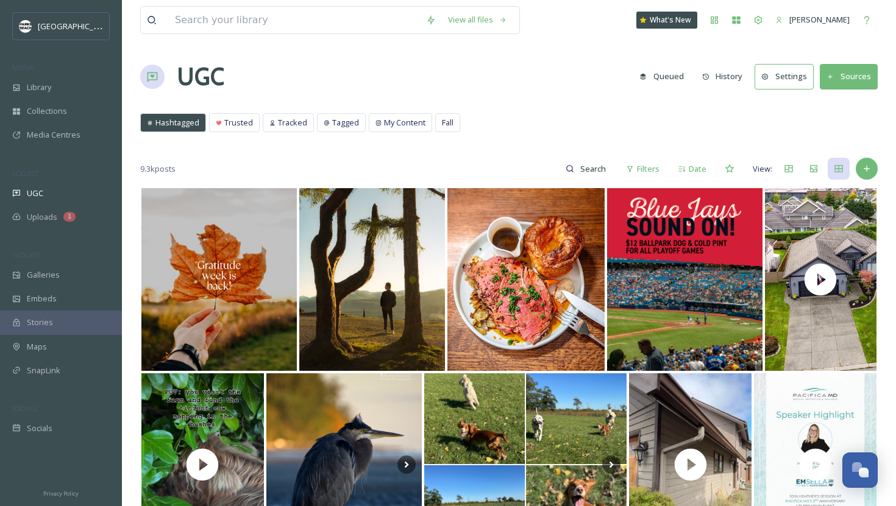 The width and height of the screenshot is (896, 506). What do you see at coordinates (158, 169) in the screenshot?
I see `span: 9.3k posts` at bounding box center [158, 169].